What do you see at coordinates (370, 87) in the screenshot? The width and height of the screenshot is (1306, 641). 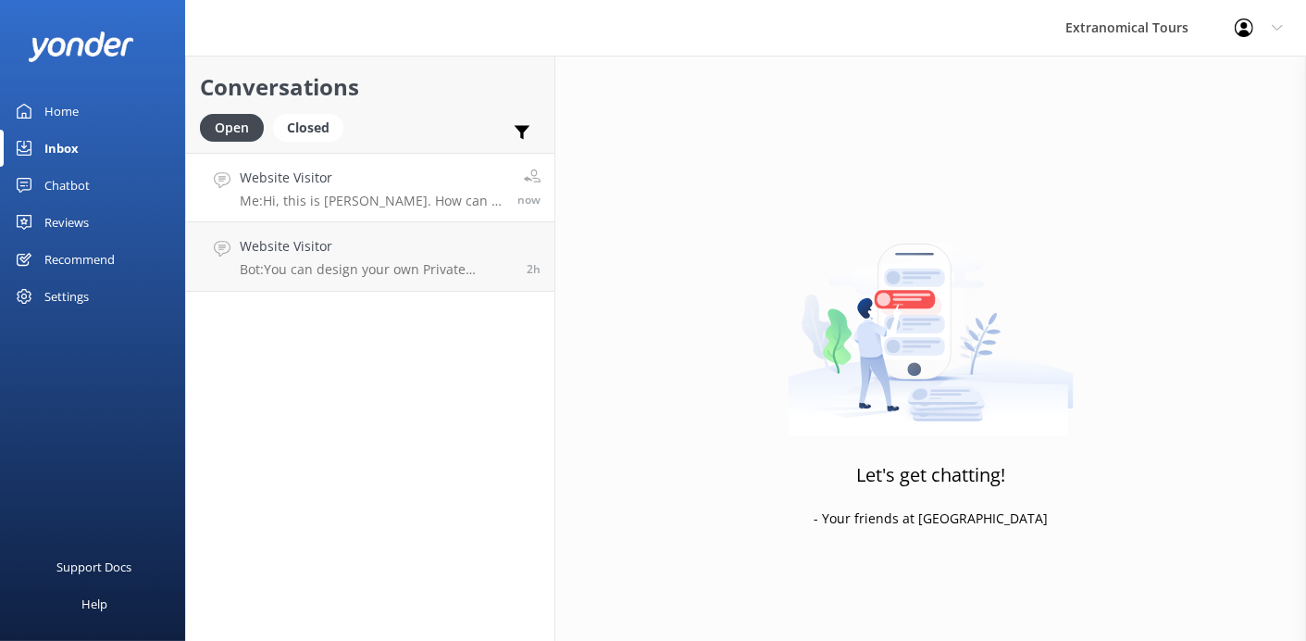 I see `h2: Conversations` at bounding box center [370, 87].